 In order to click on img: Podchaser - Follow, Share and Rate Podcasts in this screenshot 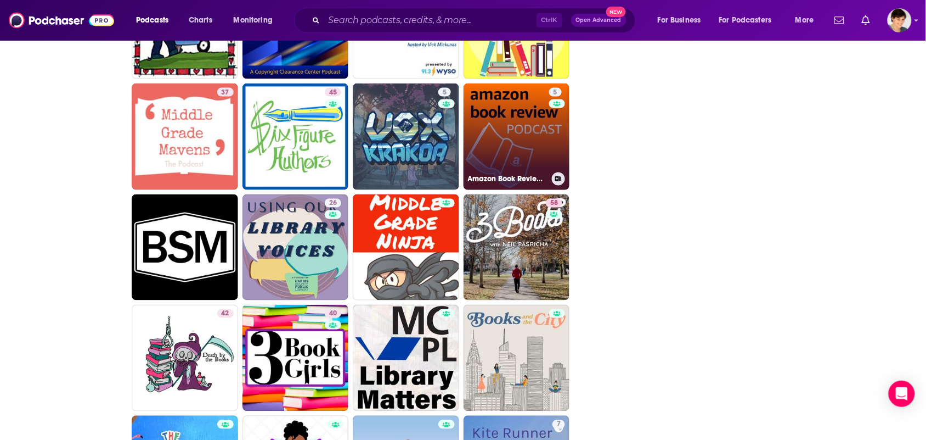, I will do `click(61, 20)`.